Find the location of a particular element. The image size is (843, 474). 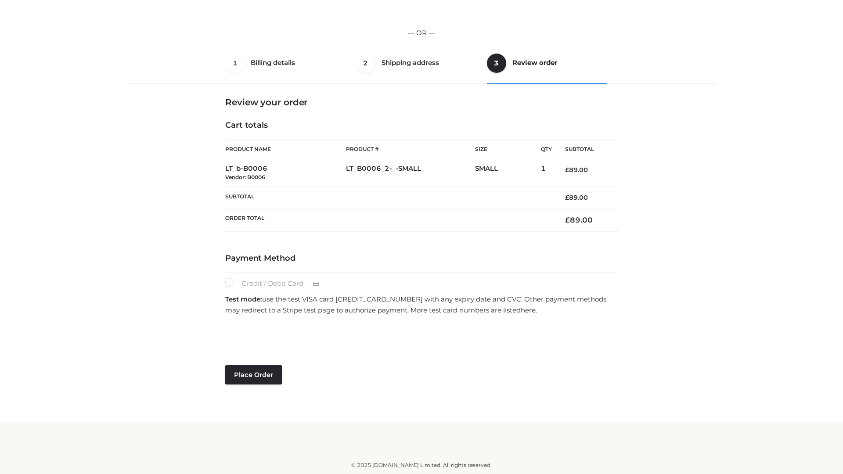

small: Vendor: B0006 is located at coordinates (245, 177).